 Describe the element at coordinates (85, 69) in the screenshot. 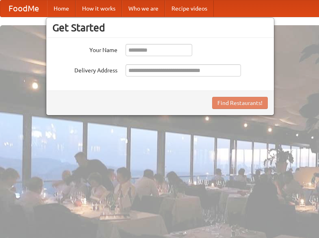

I see `label: Delivery Address` at that location.